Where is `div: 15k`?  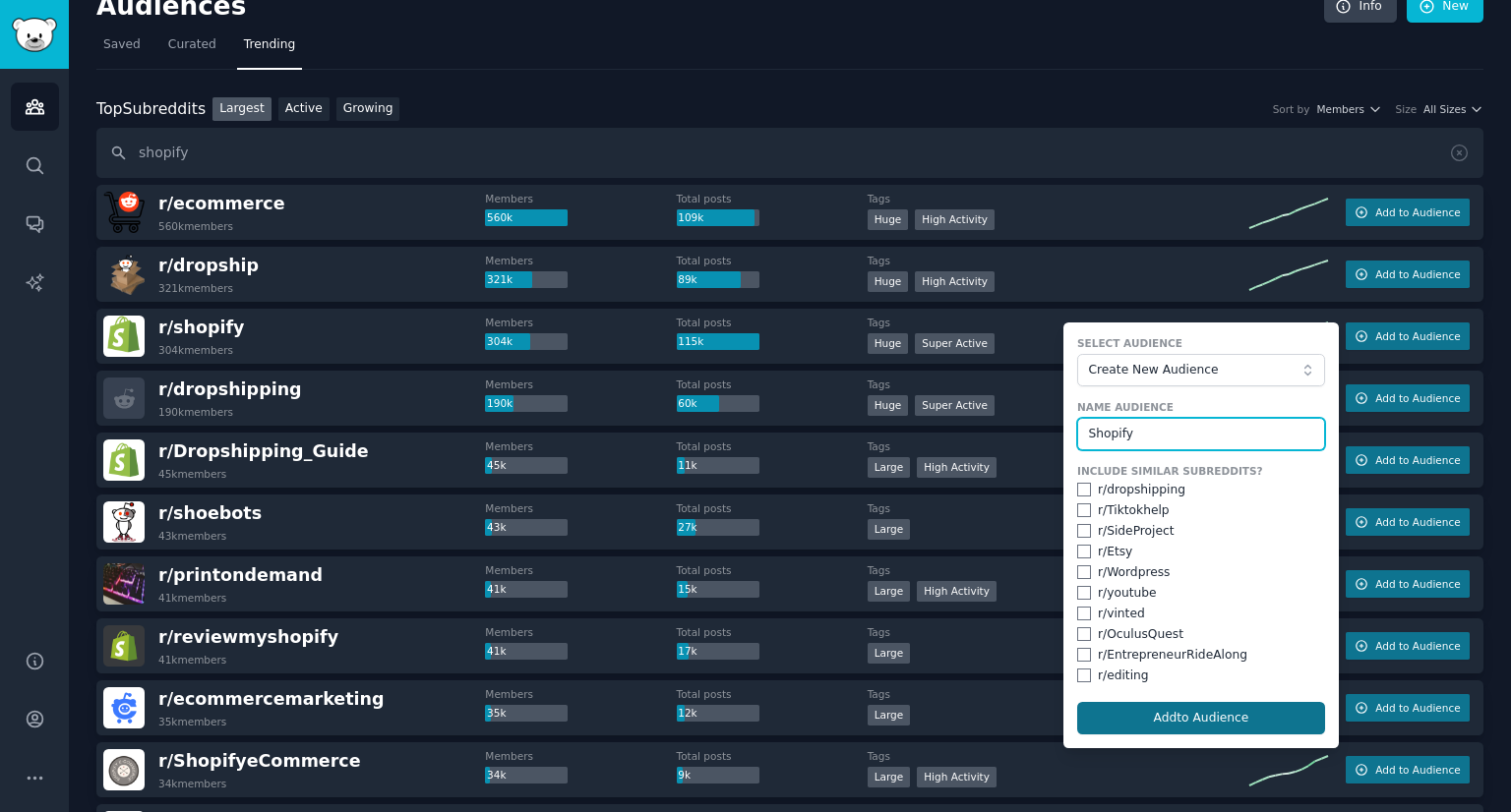 div: 15k is located at coordinates (718, 590).